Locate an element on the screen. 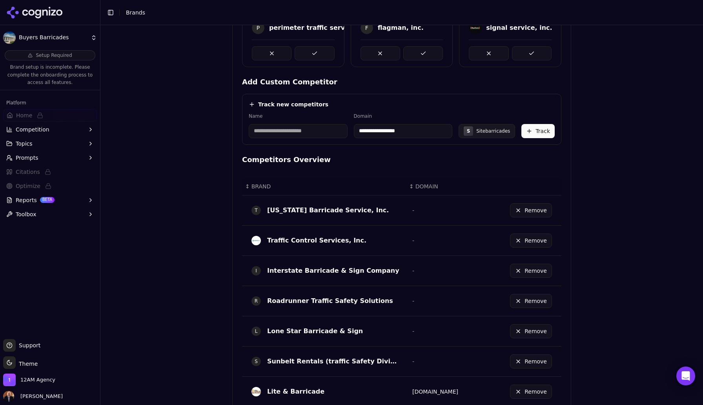 The width and height of the screenshot is (703, 405). span: Theme is located at coordinates (27, 364).